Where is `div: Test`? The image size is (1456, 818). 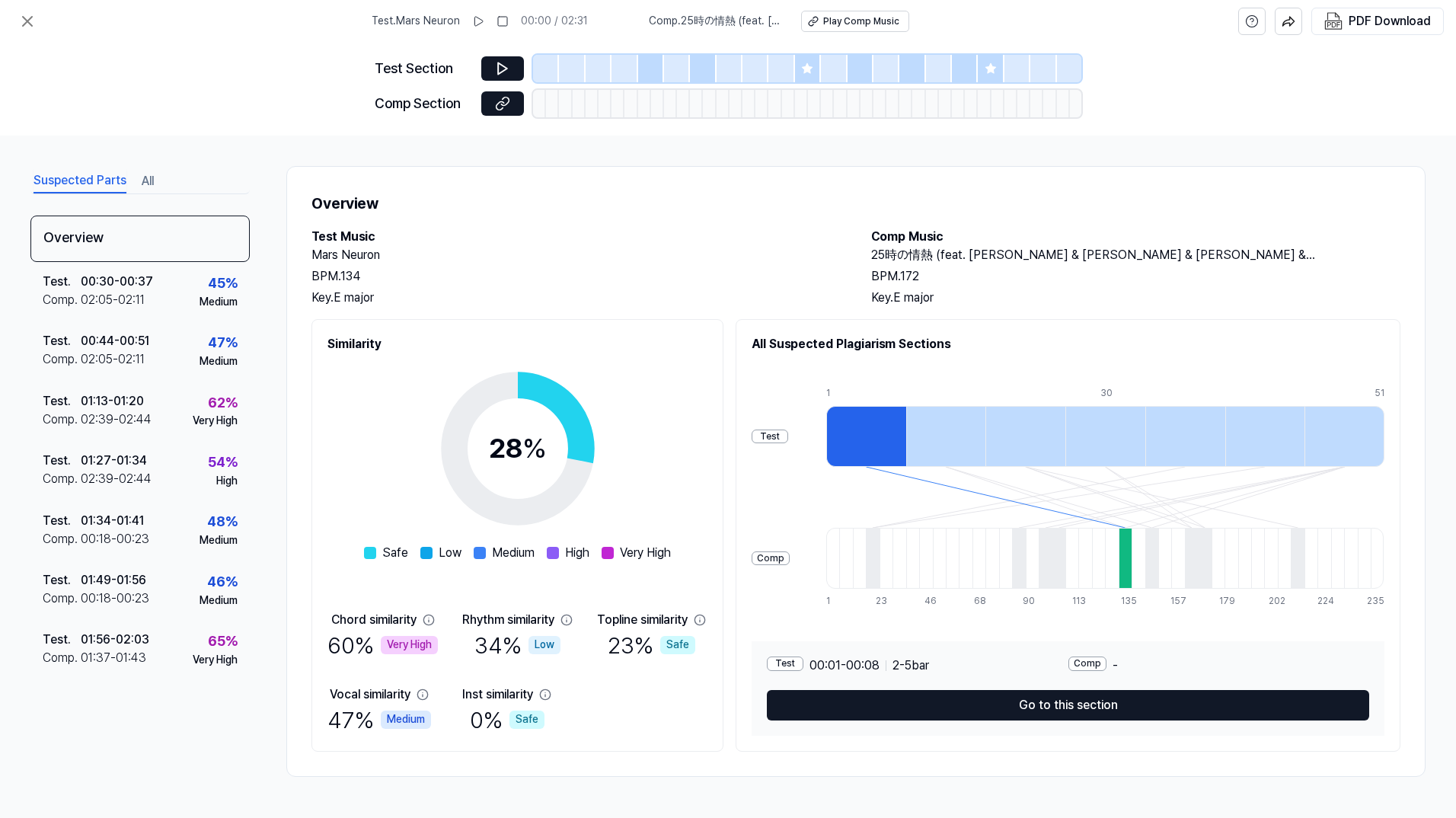
div: Test is located at coordinates (785, 664).